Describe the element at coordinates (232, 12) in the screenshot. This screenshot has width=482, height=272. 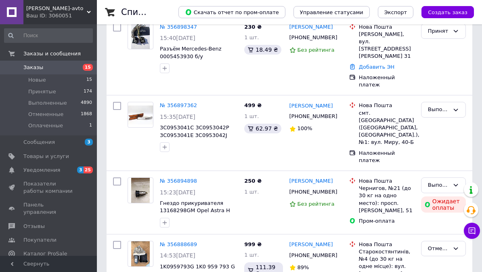
I see `button: Скачать отчет по пром-оплате` at that location.